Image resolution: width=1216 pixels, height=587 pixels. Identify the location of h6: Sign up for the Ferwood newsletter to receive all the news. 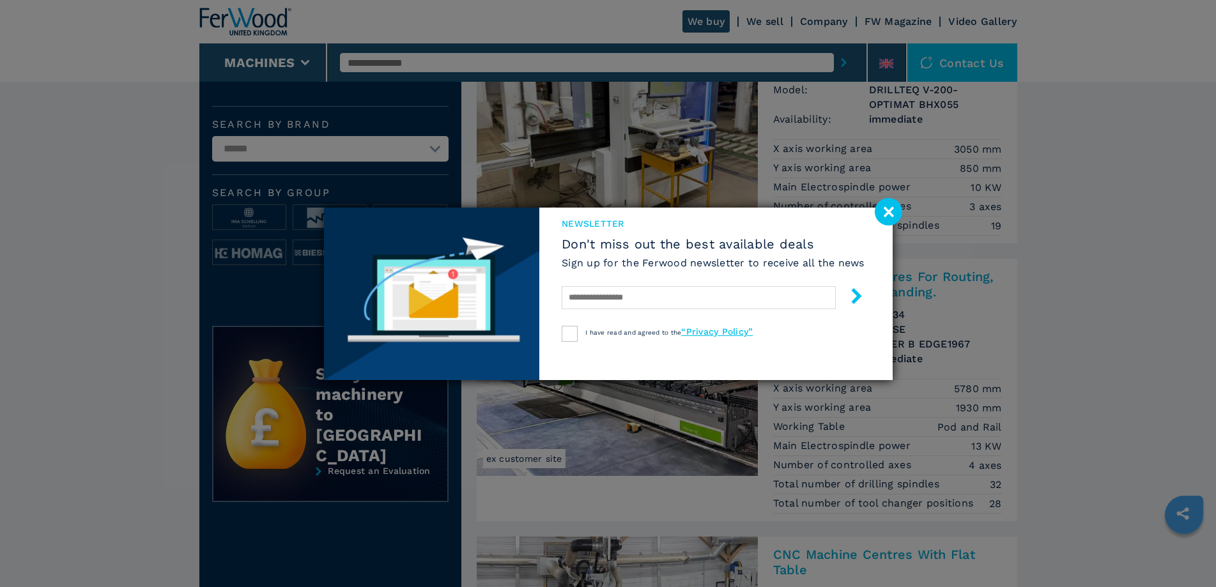
(713, 263).